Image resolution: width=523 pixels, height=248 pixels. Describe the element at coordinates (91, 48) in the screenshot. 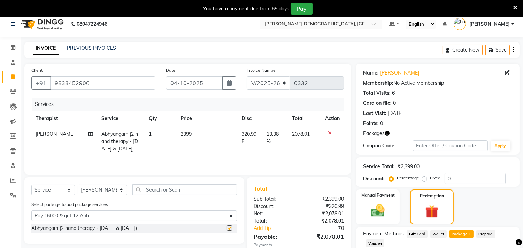

I see `a: PREVIOUS INVOICES` at that location.